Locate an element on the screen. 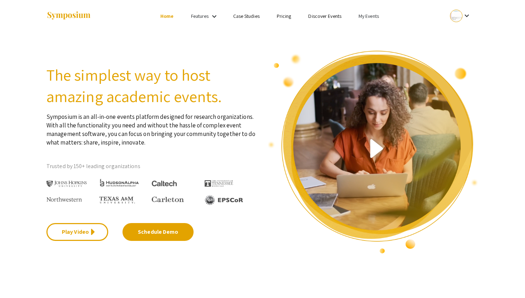  img: HudsonAlpha is located at coordinates (119, 182).